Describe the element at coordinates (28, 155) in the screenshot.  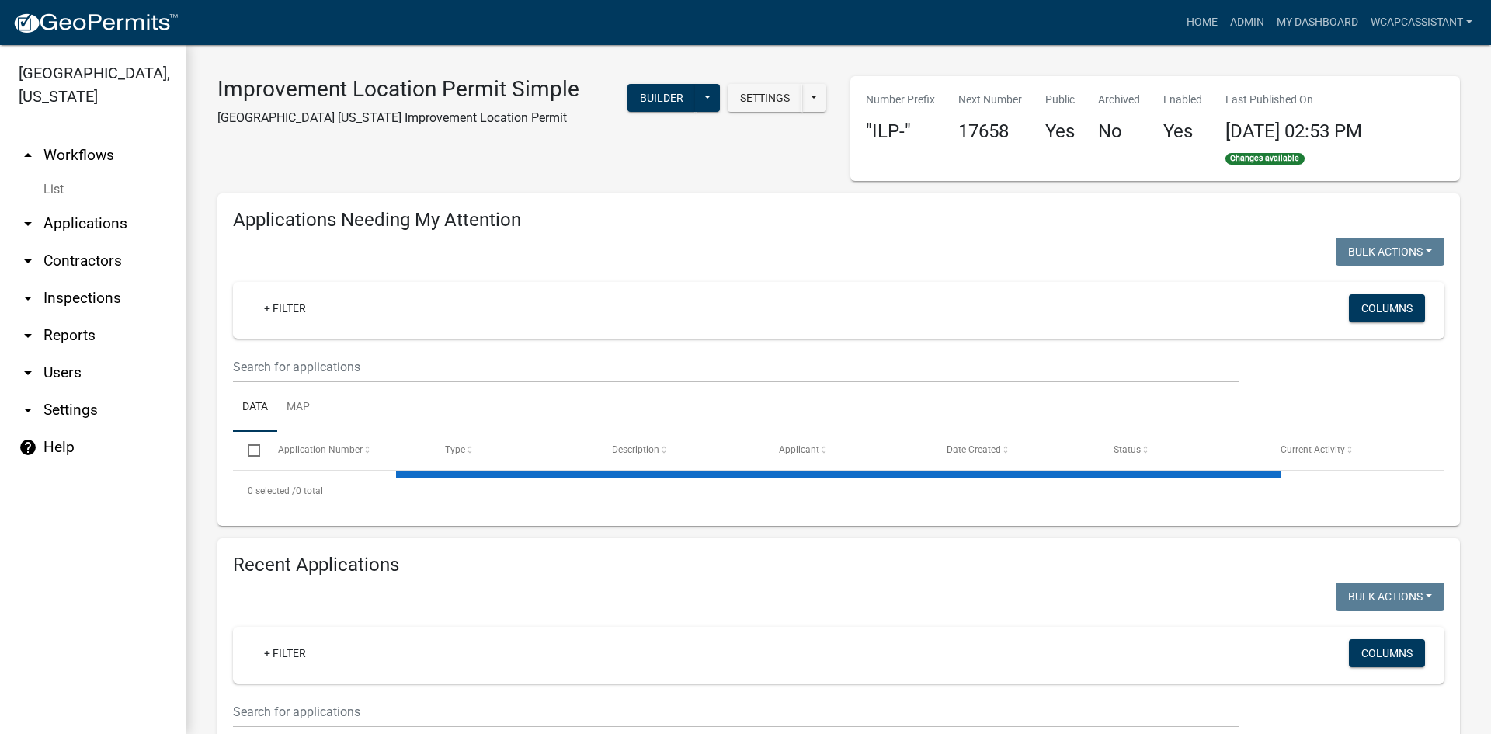
I see `i: arrow_drop_up` at that location.